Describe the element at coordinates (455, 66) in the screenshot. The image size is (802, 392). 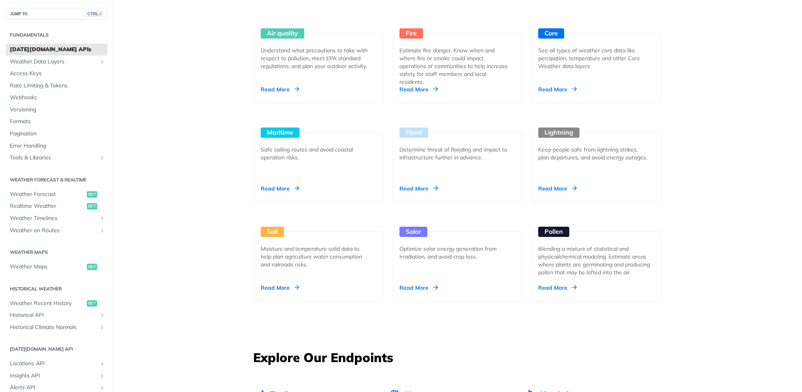
I see `div: Estimate fire danger. Know when and where fire or smoke could impact operations or communities to...` at that location.